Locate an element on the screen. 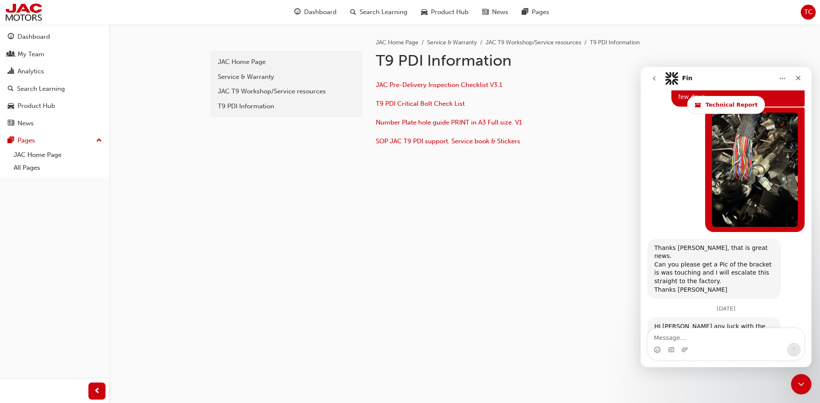 This screenshot has width=820, height=403. textarea: Message… is located at coordinates (85, 269).